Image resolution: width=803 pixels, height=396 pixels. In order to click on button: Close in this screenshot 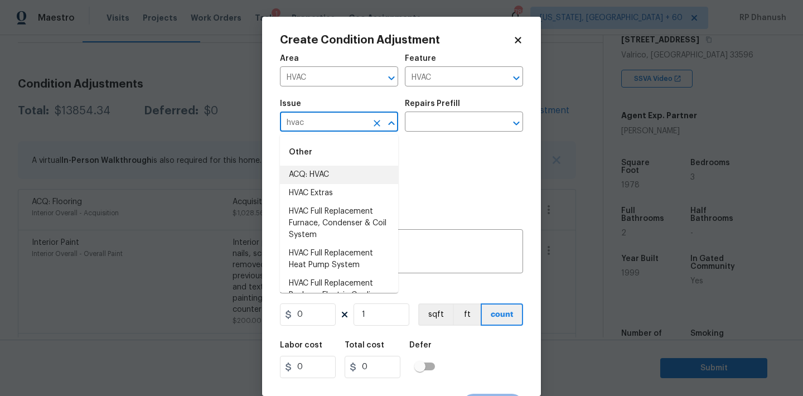, I will do `click(392, 123)`.